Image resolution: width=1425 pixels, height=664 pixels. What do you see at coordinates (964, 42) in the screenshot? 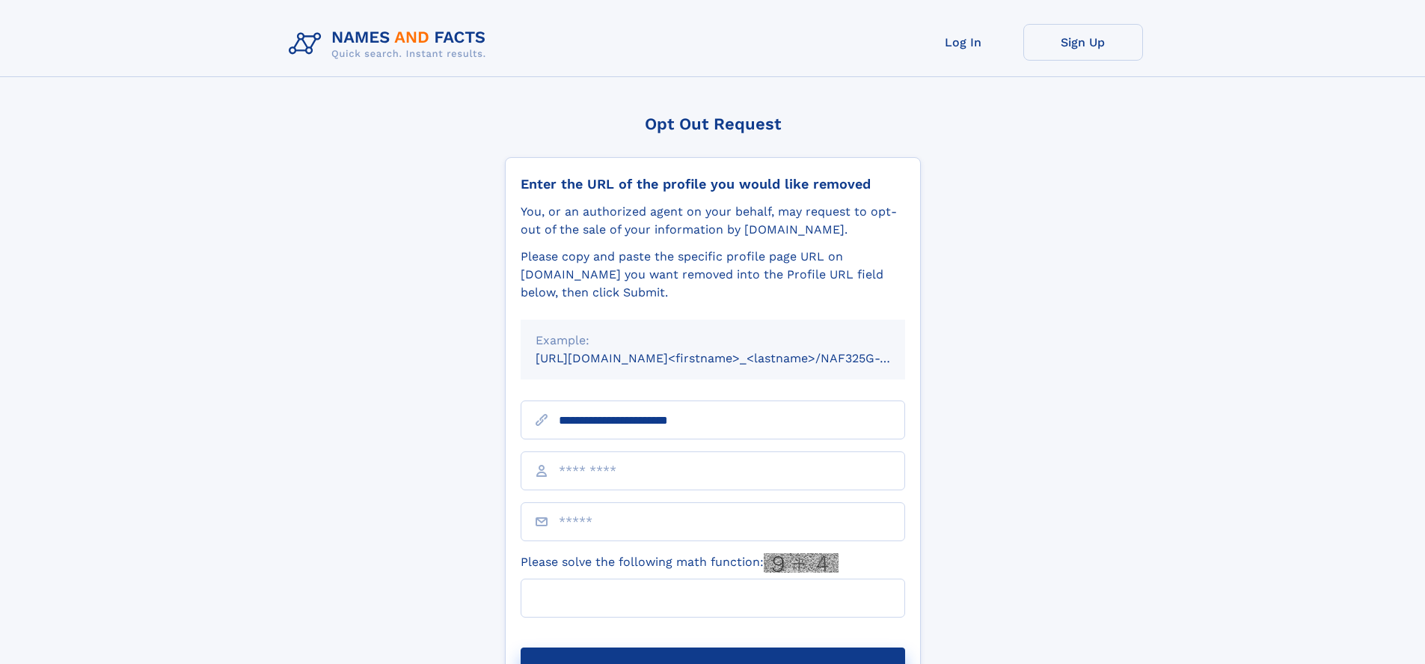
I see `a: Log In` at bounding box center [964, 42].